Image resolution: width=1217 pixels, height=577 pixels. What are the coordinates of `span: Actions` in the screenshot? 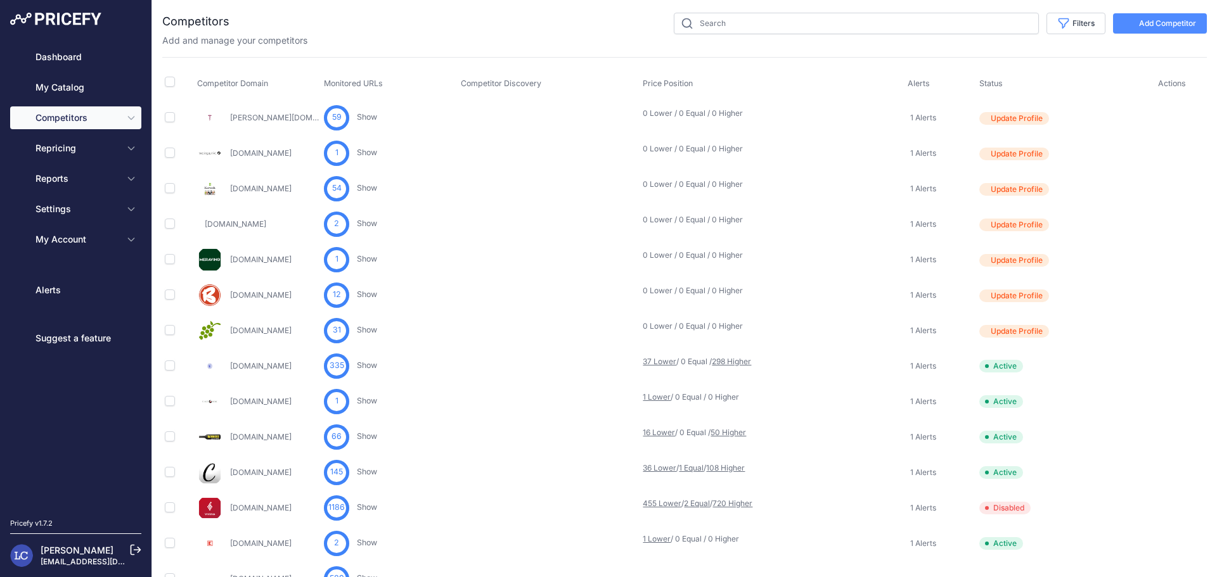 It's located at (1172, 83).